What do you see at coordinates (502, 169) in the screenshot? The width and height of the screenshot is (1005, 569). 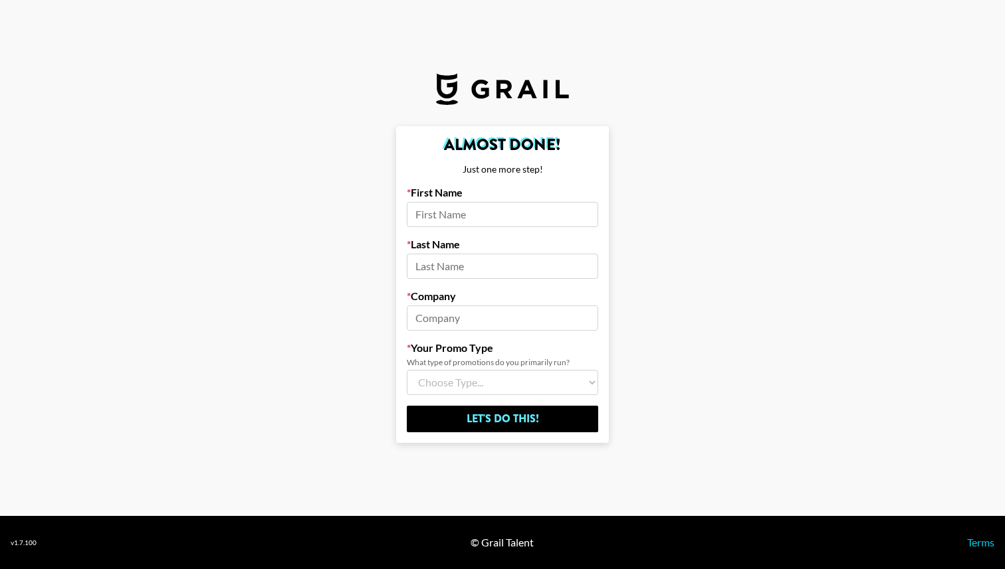 I see `div: Just one more step!` at bounding box center [502, 169].